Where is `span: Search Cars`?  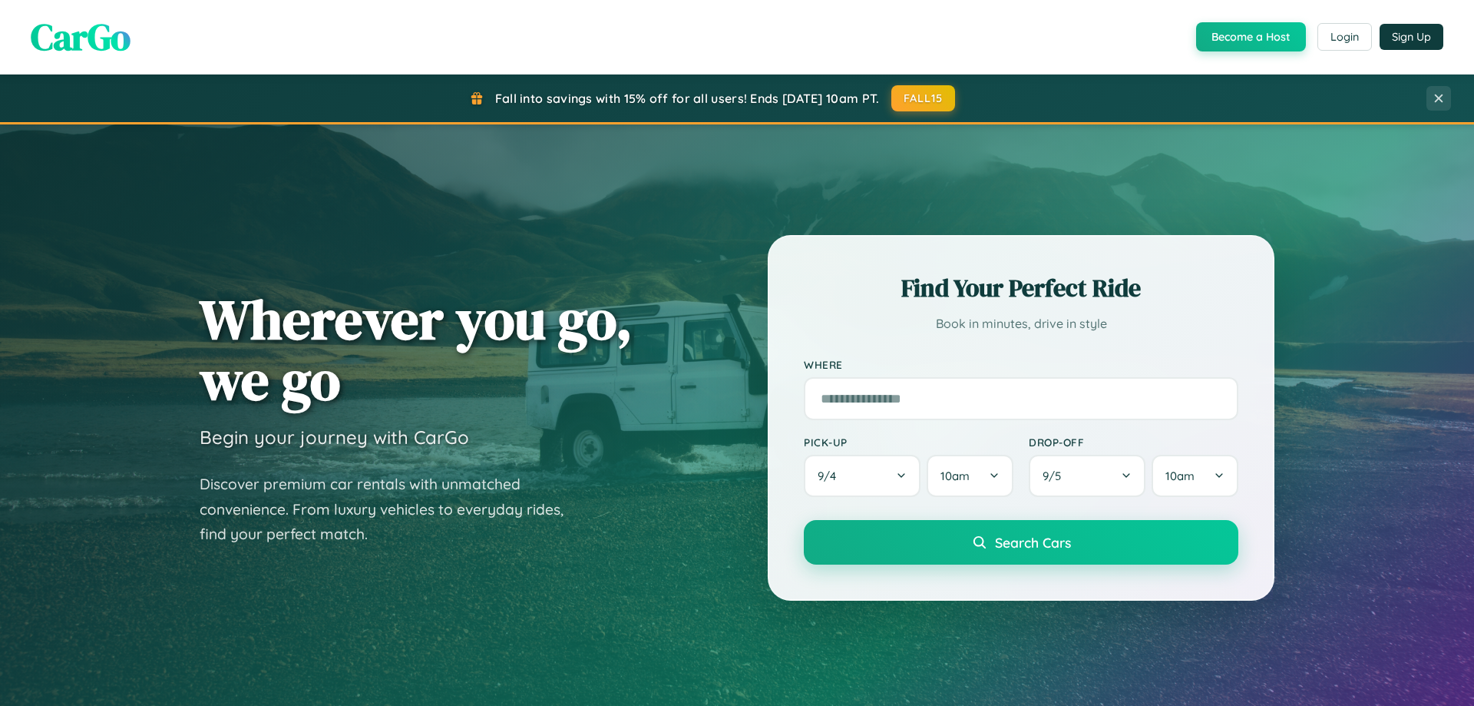 span: Search Cars is located at coordinates (1033, 542).